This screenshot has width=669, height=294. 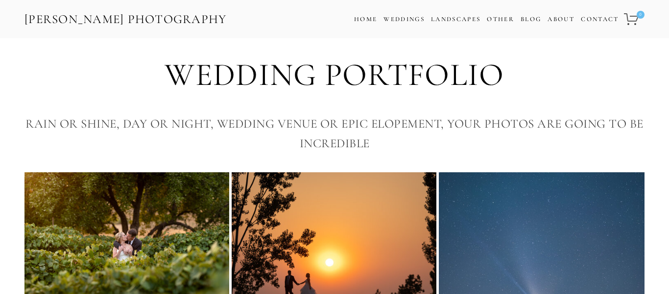 What do you see at coordinates (366, 19) in the screenshot?
I see `a: Home` at bounding box center [366, 19].